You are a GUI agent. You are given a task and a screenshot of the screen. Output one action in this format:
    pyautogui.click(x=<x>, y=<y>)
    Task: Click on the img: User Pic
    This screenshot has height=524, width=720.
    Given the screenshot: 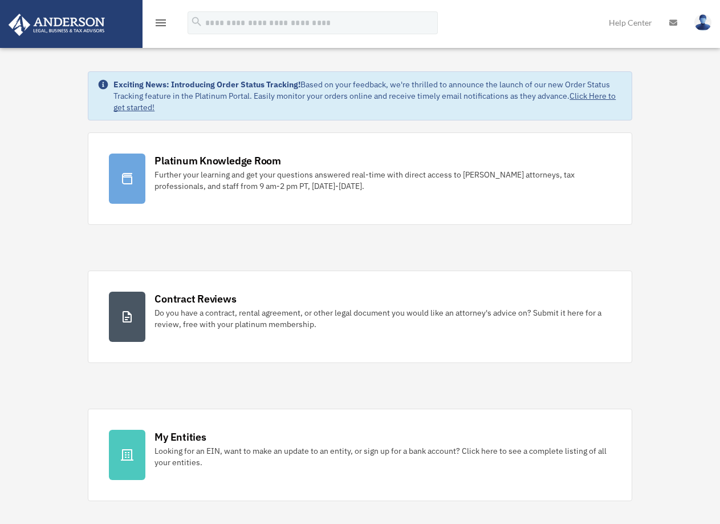 What is the action you would take?
    pyautogui.click(x=703, y=22)
    